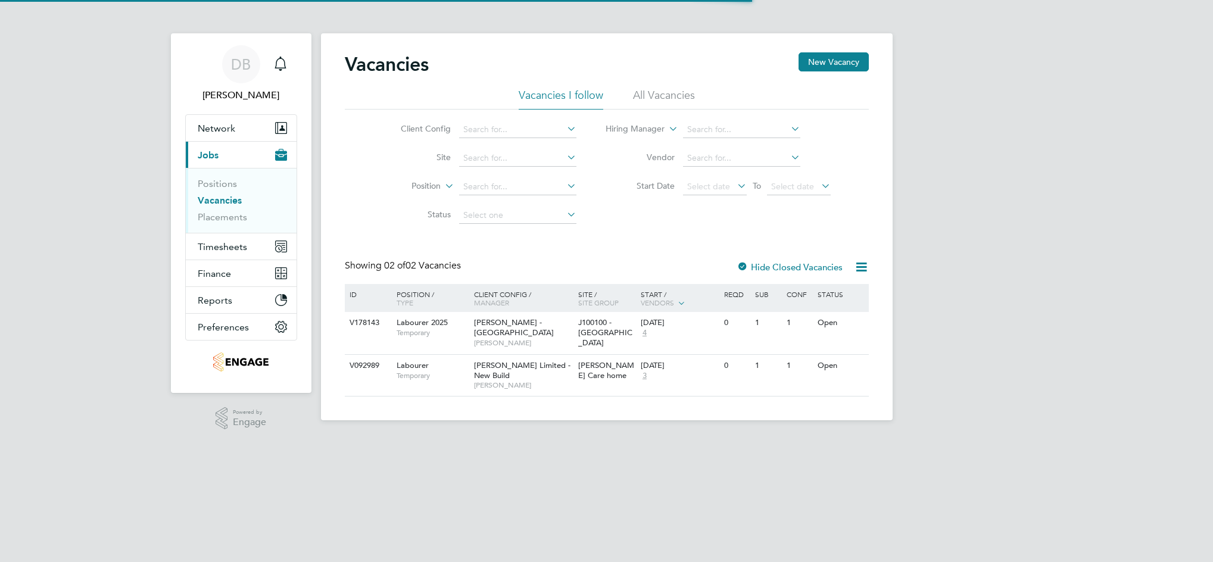  Describe the element at coordinates (737, 294) in the screenshot. I see `div: Reqd` at that location.